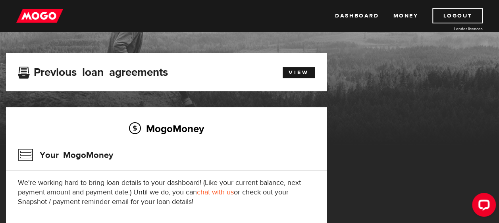 The height and width of the screenshot is (223, 499). I want to click on h3: Your MogoMoney, so click(66, 155).